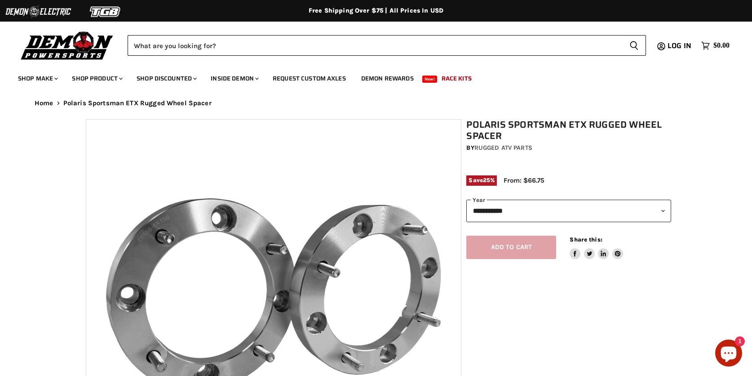  I want to click on a: Shop Make, so click(37, 78).